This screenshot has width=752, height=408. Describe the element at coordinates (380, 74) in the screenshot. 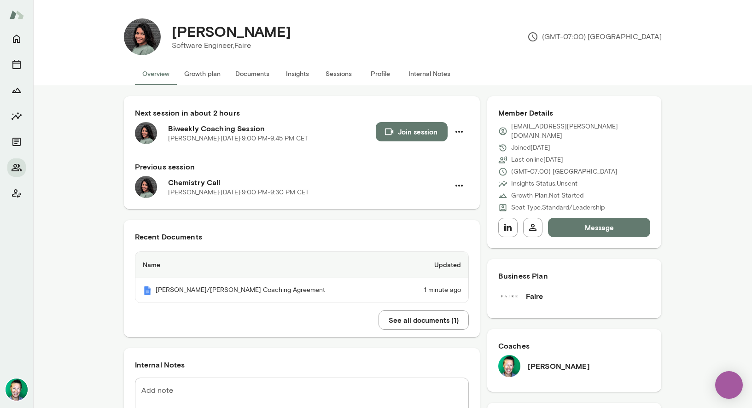

I see `button: Profile` at that location.